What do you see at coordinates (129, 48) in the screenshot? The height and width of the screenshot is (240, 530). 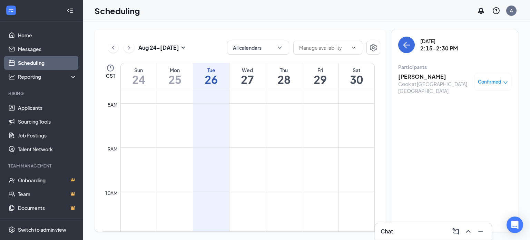 I see `svg: ChevronRight` at bounding box center [129, 48].